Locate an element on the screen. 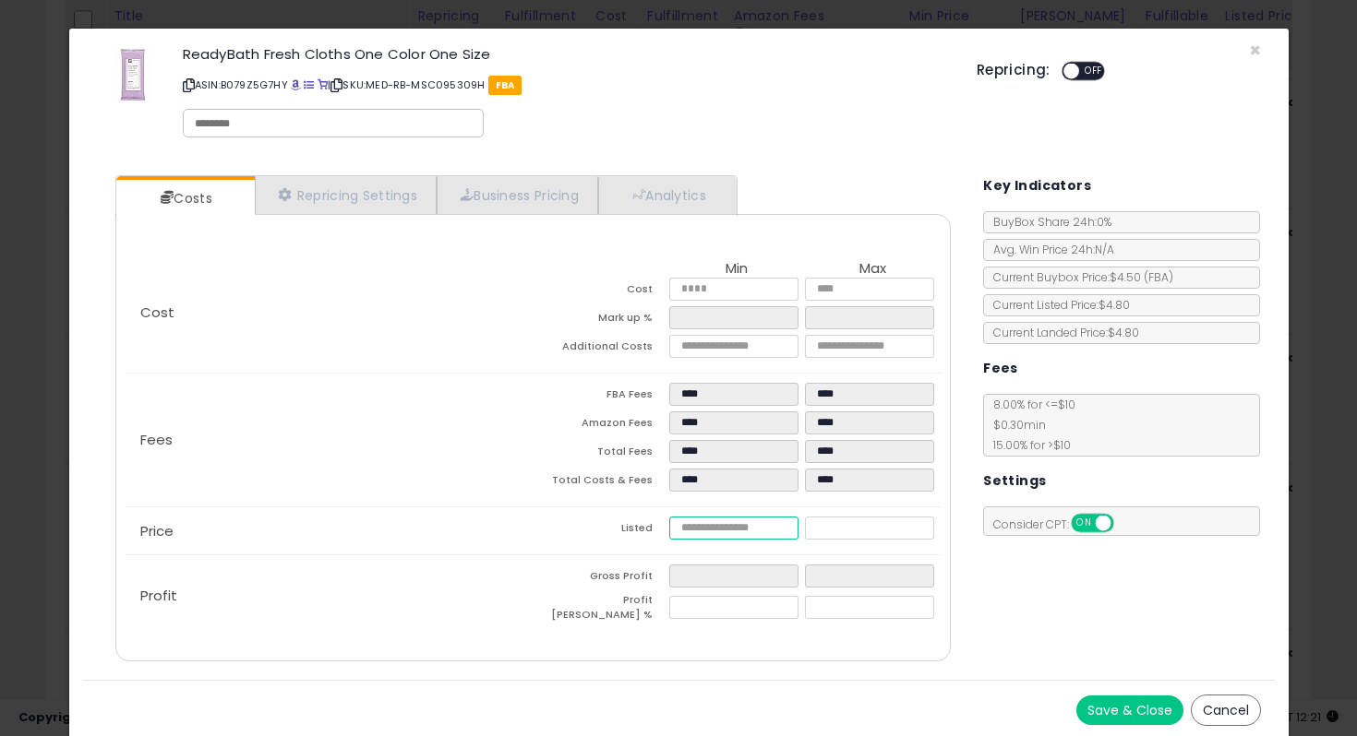  span: ( FBA ) is located at coordinates (1158, 277).